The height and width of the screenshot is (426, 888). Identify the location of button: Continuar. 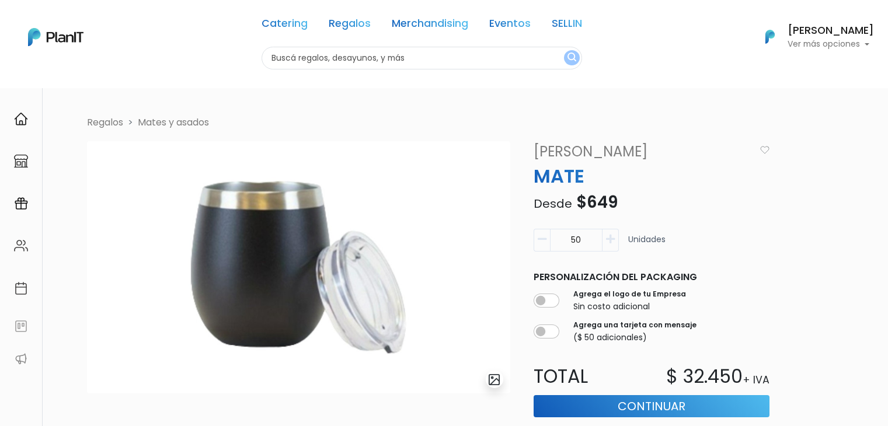
(652, 406).